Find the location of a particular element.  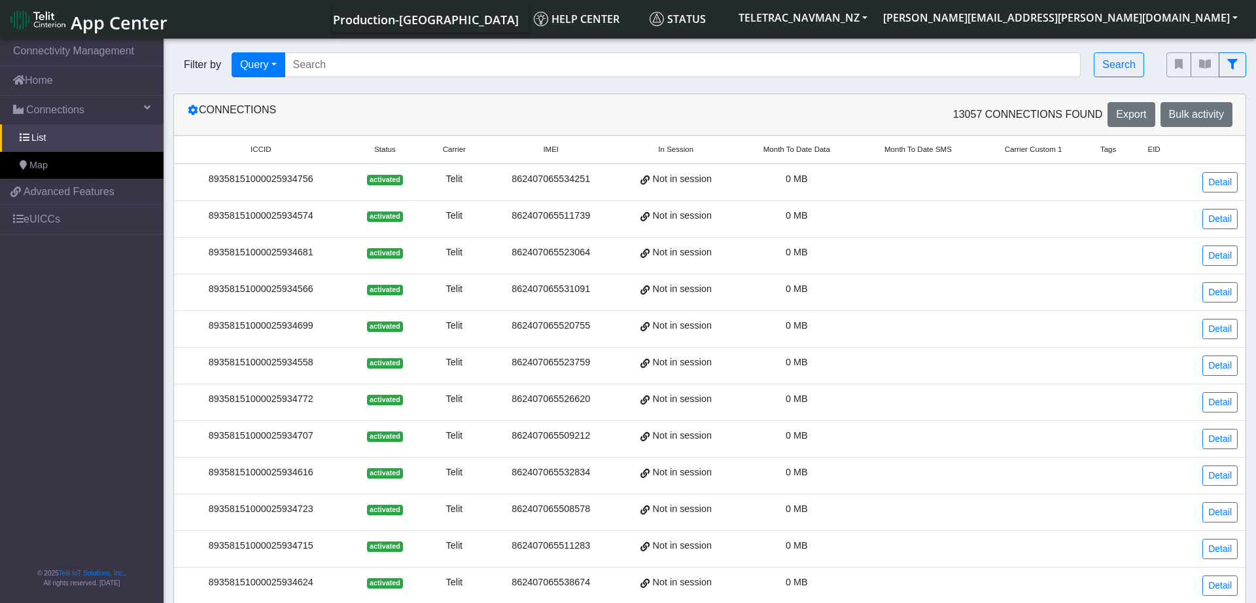

span: EID is located at coordinates (1153, 149).